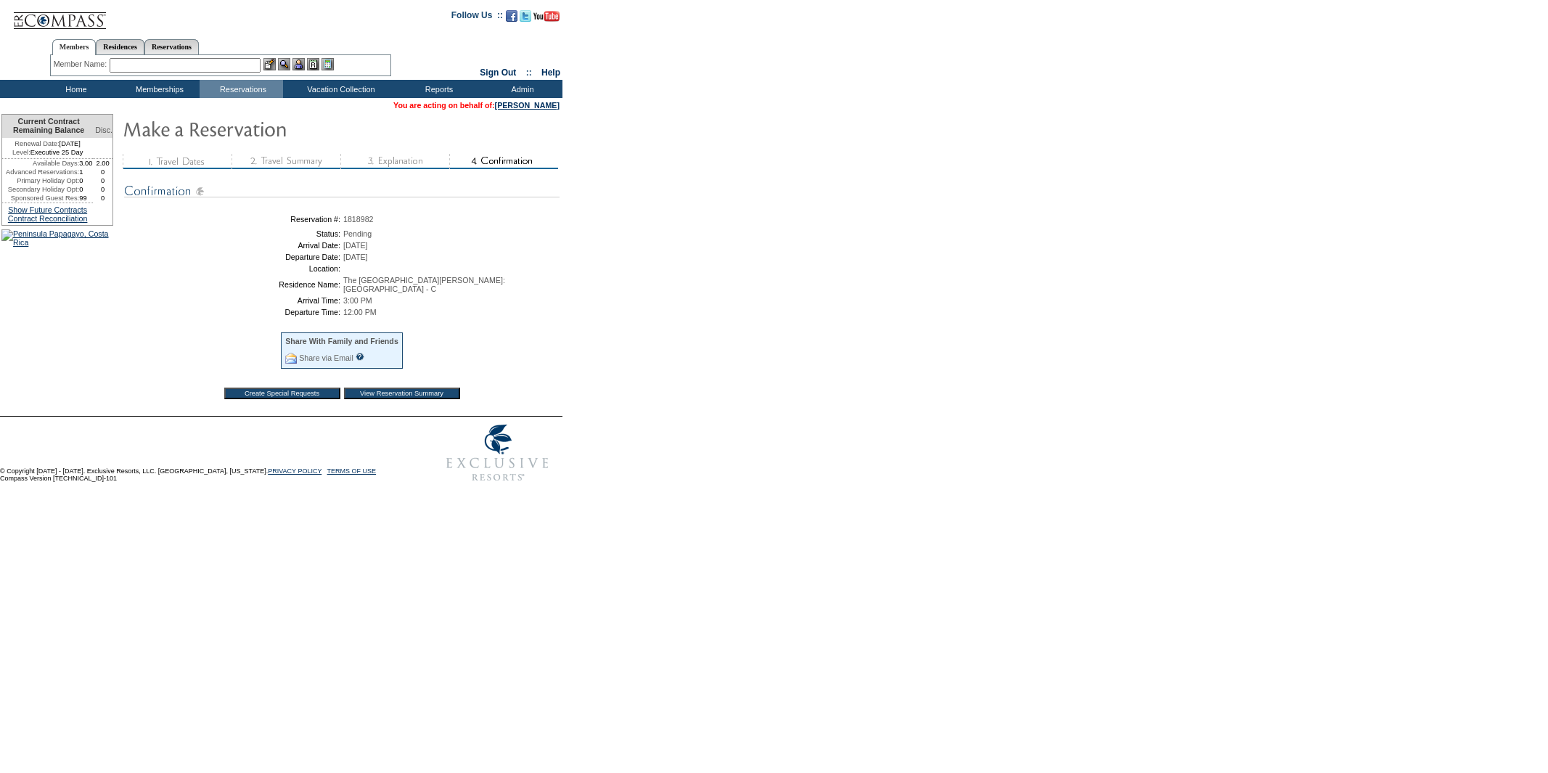 Image resolution: width=1548 pixels, height=773 pixels. I want to click on a: Follow us on Twitter, so click(525, 19).